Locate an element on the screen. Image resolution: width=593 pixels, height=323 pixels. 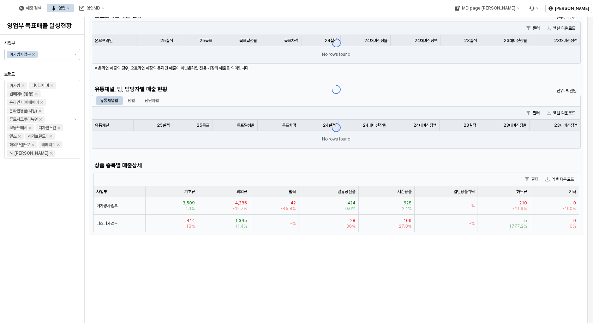
button: 영업MD is located at coordinates (92, 8).